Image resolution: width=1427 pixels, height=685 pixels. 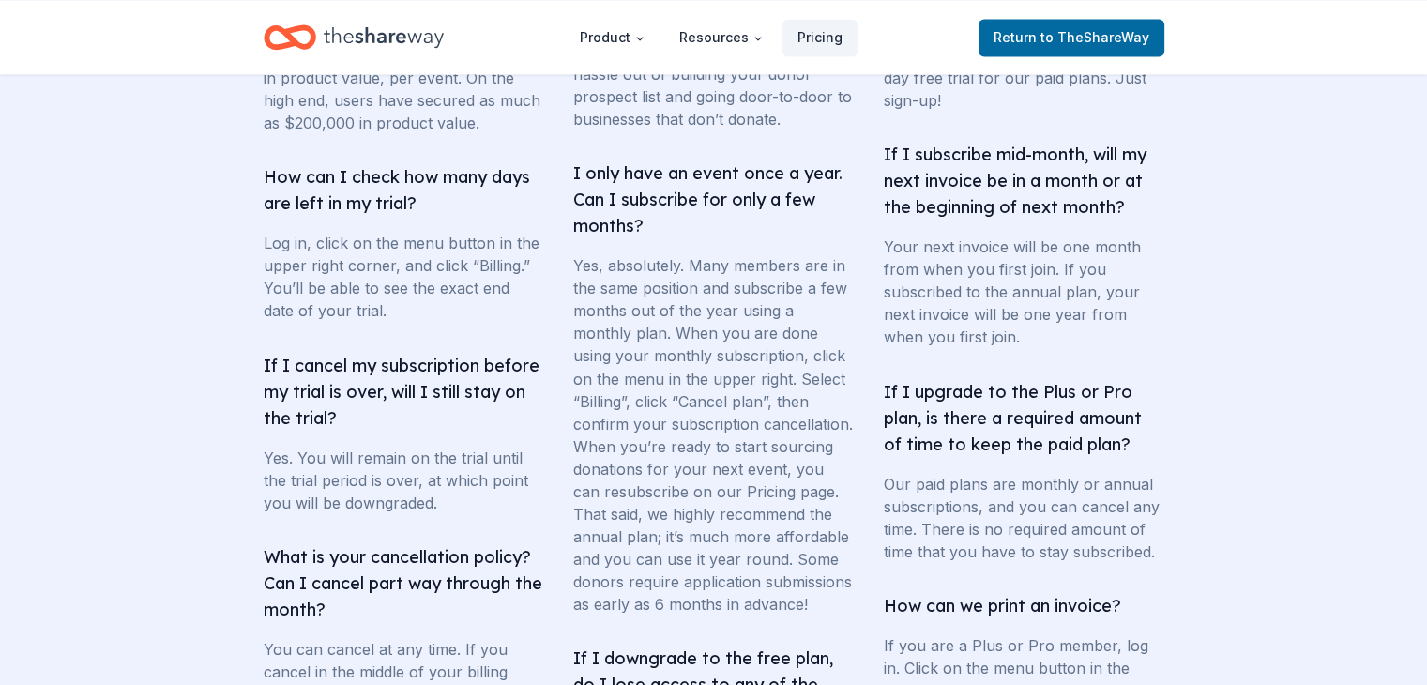 I want to click on p: We have a generous free tier, and a 7-day free trial for our paid plans. Just sign-up!, so click(x=1023, y=78).